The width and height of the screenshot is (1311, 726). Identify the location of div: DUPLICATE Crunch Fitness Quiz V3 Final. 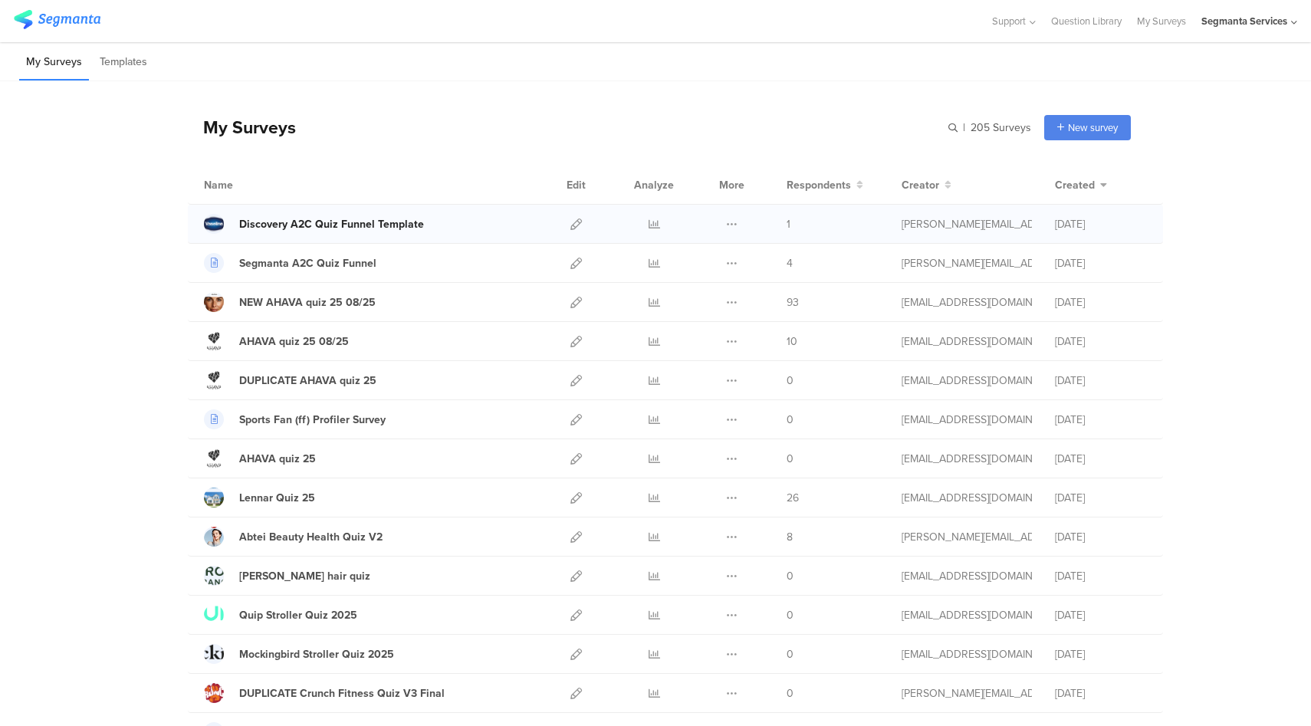
(342, 693).